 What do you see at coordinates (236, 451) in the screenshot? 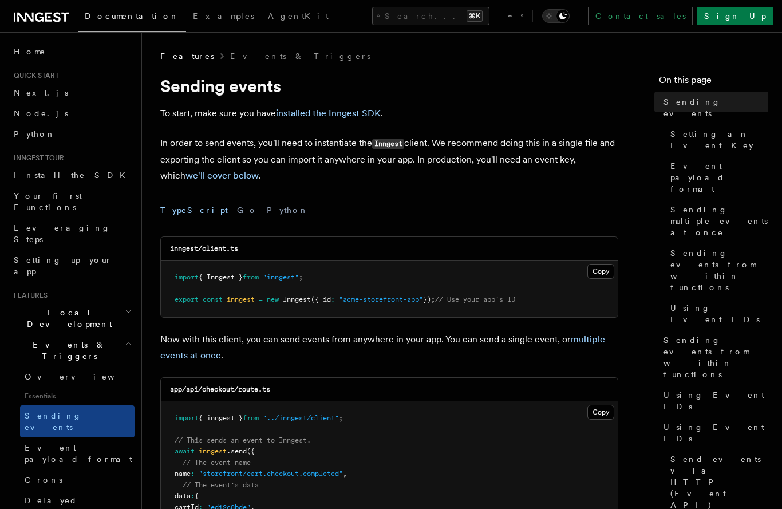
I see `span: .send` at bounding box center [236, 451].